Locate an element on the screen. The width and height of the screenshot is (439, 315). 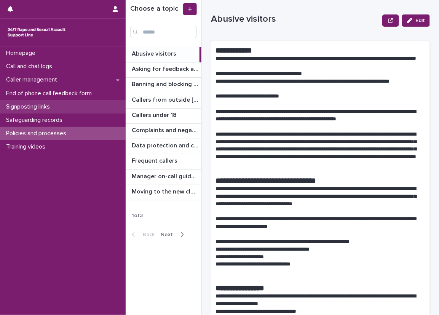
h1: Choose a topic is located at coordinates (156, 9).